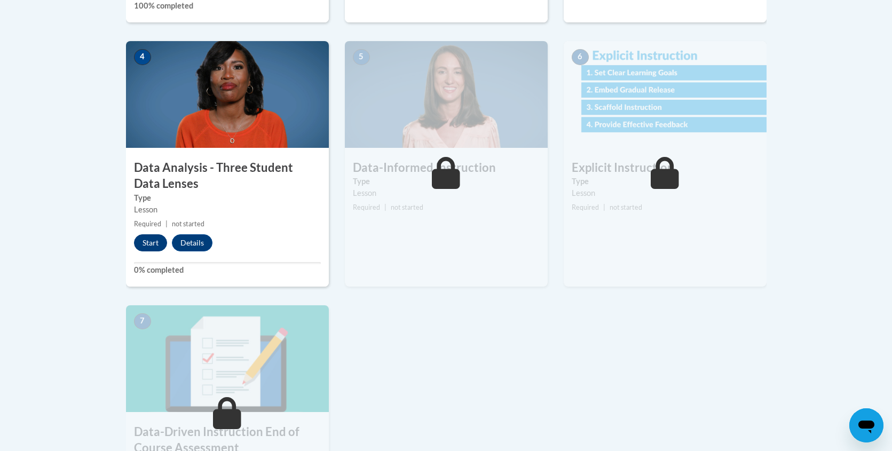 The height and width of the screenshot is (451, 892). I want to click on h3: Data-Informed Instruction, so click(446, 168).